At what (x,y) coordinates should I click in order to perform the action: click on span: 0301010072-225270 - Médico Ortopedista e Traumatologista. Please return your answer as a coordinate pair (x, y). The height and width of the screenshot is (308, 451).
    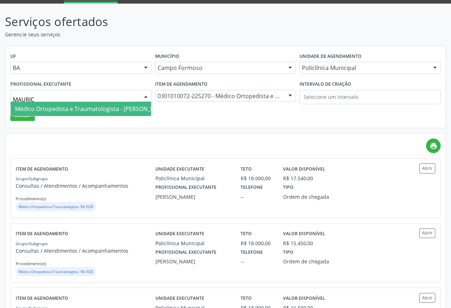
    Looking at the image, I should click on (220, 96).